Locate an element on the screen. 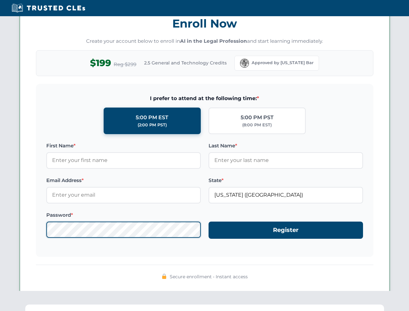  span: $199 is located at coordinates (100, 63).